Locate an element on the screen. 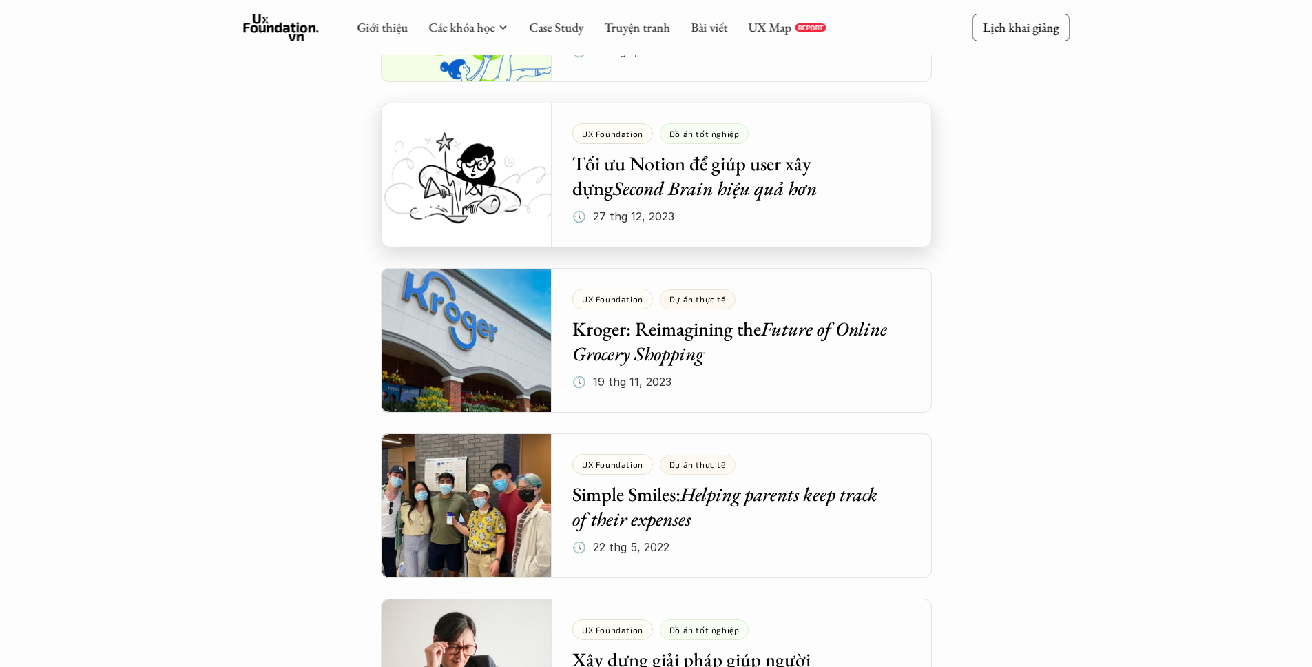 This screenshot has height=667, width=1312. a: UX FoundationDự án thực tếKroger: Reimagining theFuture of Online Grocery Shopping🕔 19 thg 11, 2023 is located at coordinates (656, 340).